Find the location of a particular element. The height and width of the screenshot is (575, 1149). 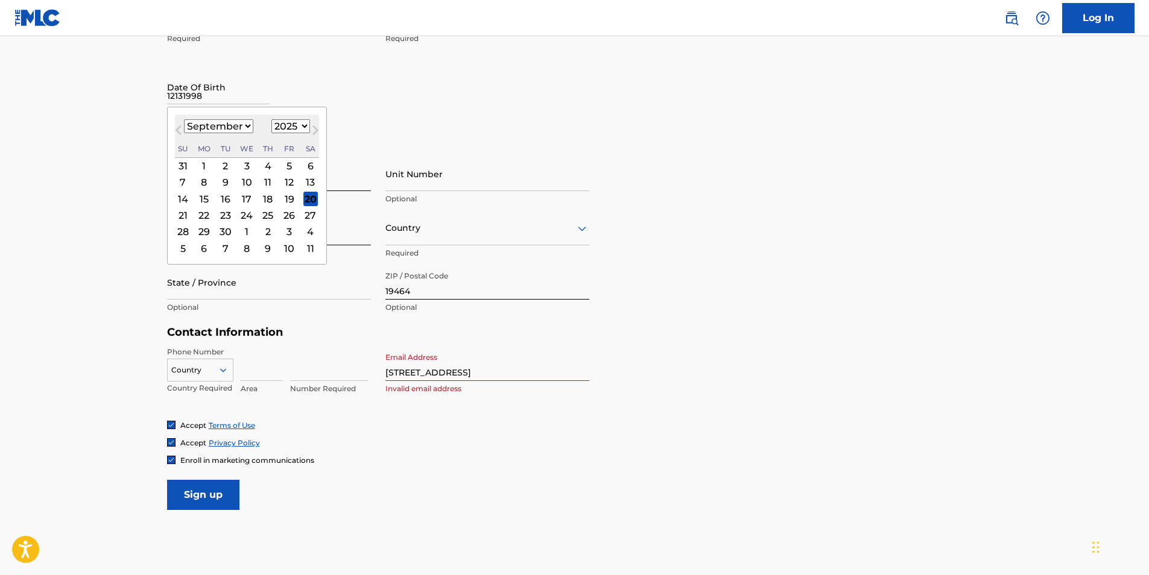

div: Choose Saturday, September 13th, 2025 is located at coordinates (311, 183).